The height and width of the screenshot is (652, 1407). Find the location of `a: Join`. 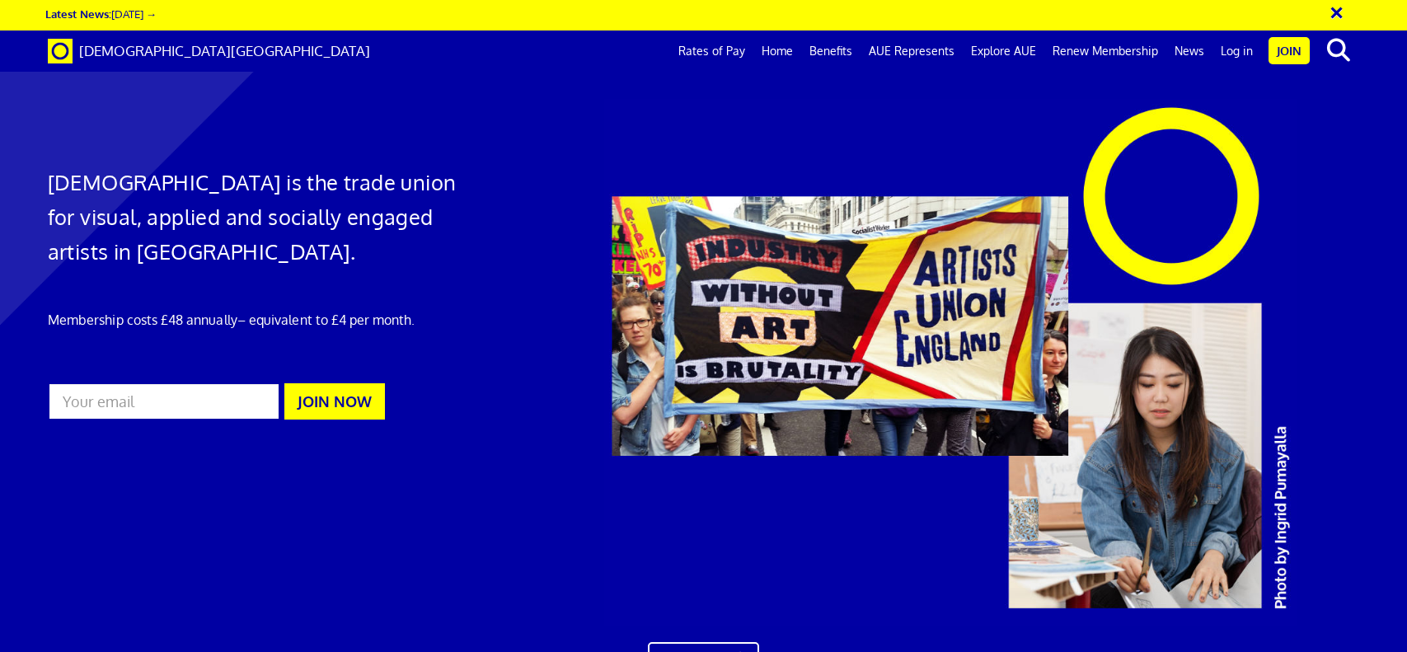

a: Join is located at coordinates (1289, 50).